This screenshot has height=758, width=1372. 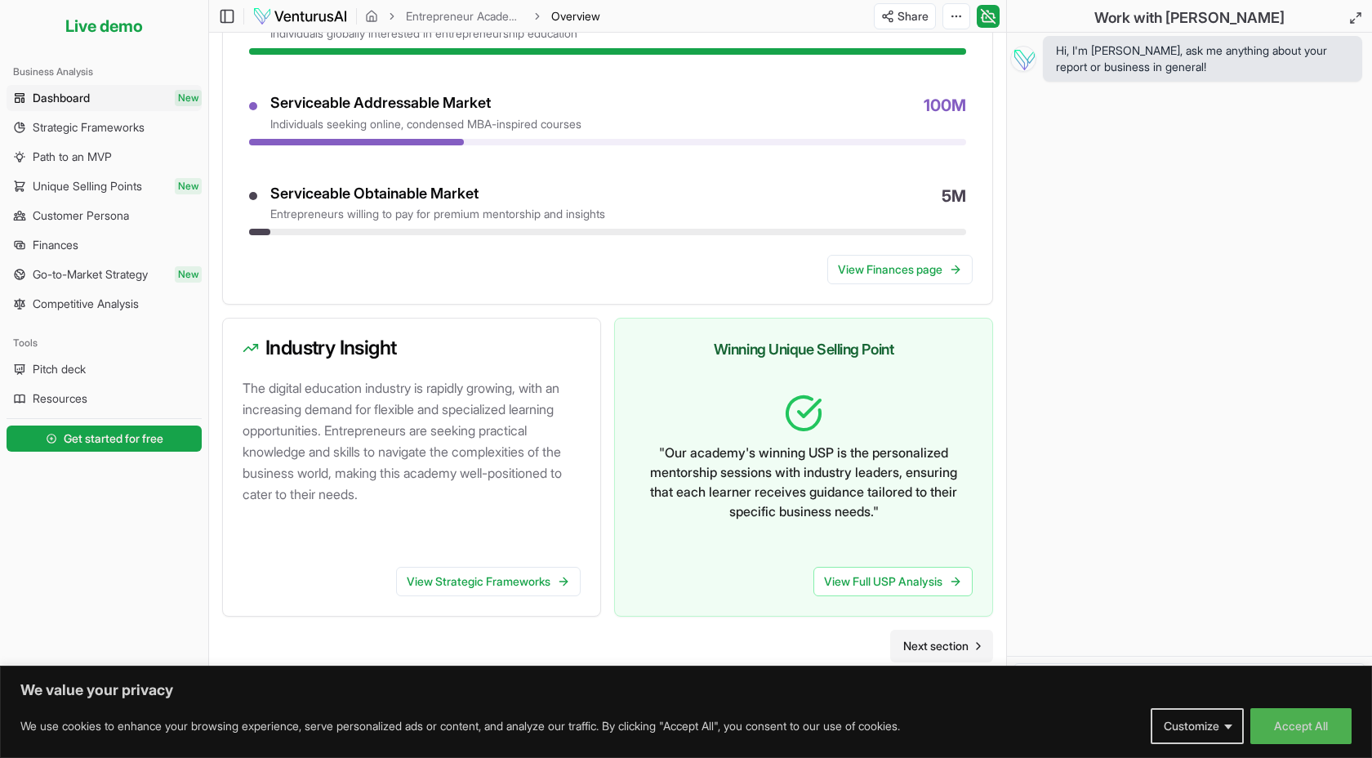 I want to click on span: Get started for free, so click(x=113, y=438).